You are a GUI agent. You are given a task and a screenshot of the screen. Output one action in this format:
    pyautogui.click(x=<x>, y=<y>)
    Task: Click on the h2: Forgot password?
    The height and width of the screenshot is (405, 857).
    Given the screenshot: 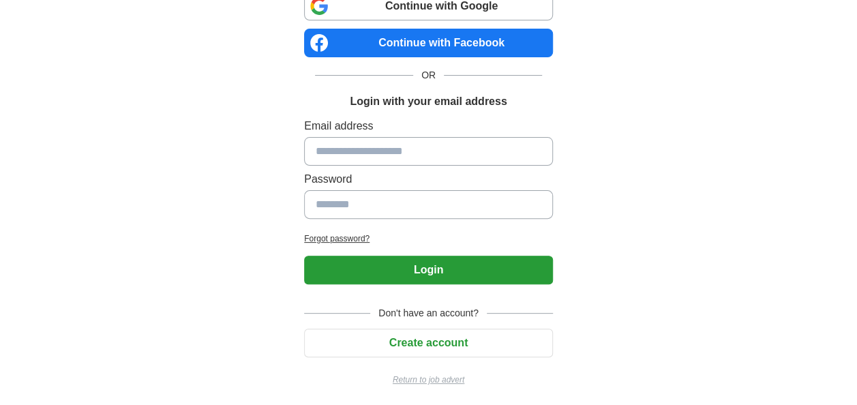 What is the action you would take?
    pyautogui.click(x=428, y=239)
    